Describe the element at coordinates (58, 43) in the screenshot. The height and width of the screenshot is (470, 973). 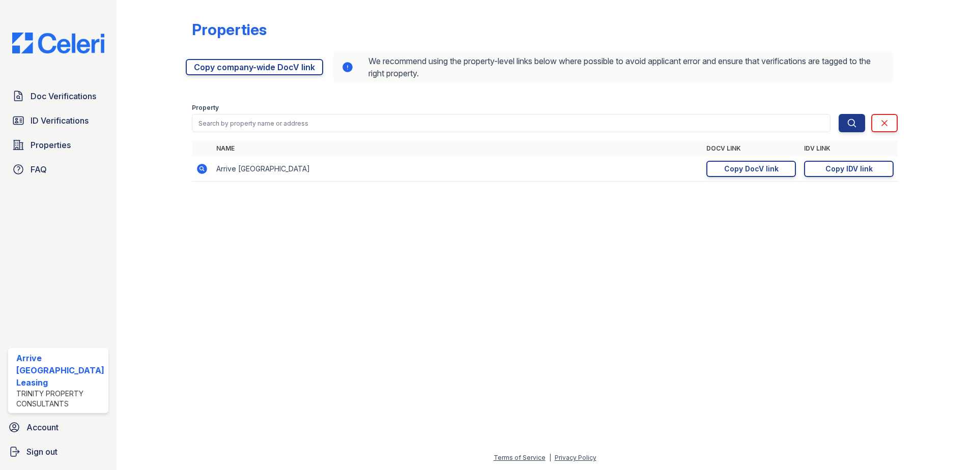
I see `img: CE_Logo_Blue-a8612792a0a2168367f1c8372b55b34899dd931a85d93a1a3d3e32e68fde9ad4.png` at that location.